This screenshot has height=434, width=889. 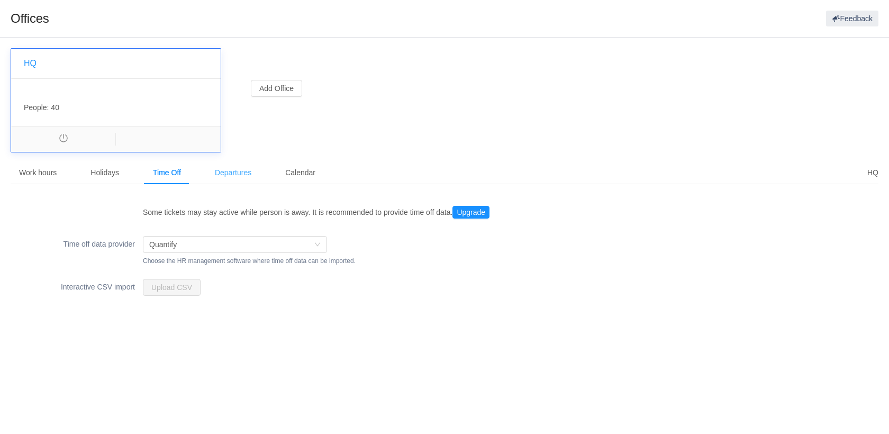 I want to click on div: Calendar, so click(x=300, y=173).